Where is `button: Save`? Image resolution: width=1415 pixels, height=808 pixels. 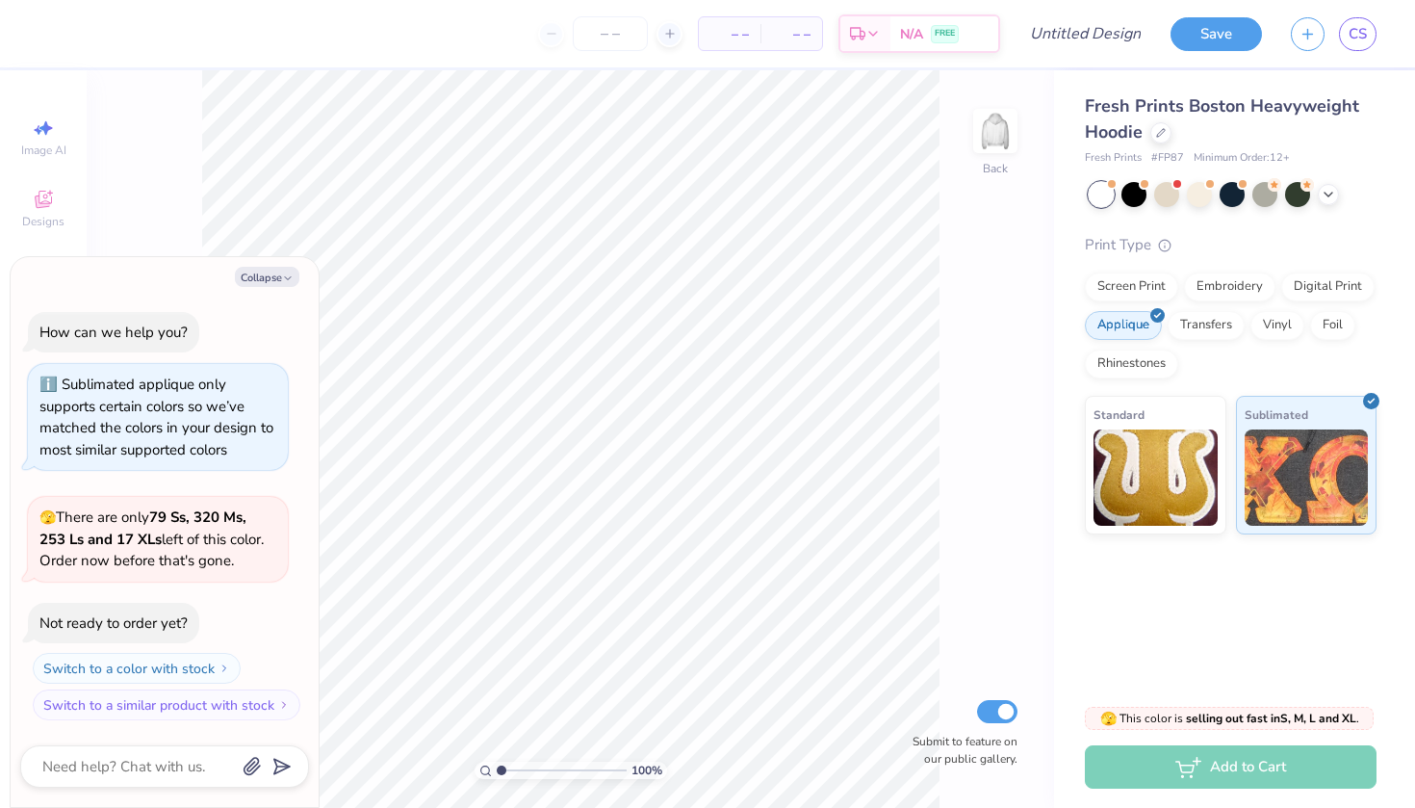
button: Save is located at coordinates (1216, 34).